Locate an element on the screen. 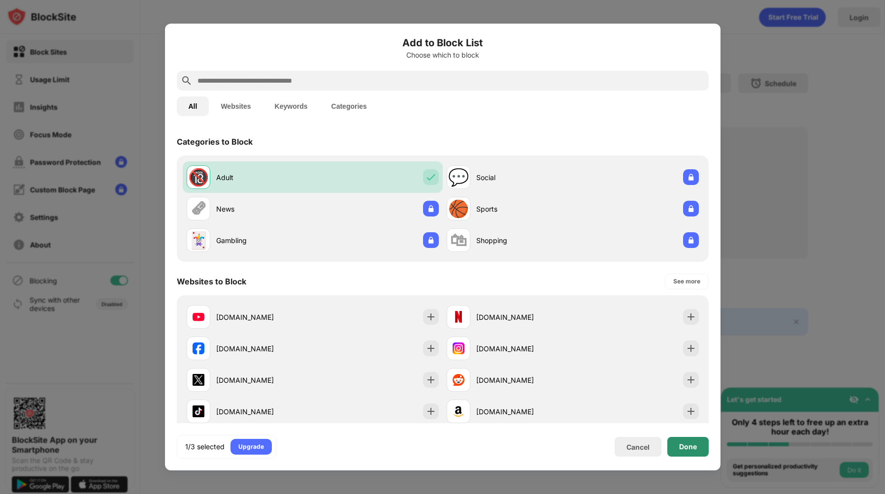  div: Sports is located at coordinates (524, 209).